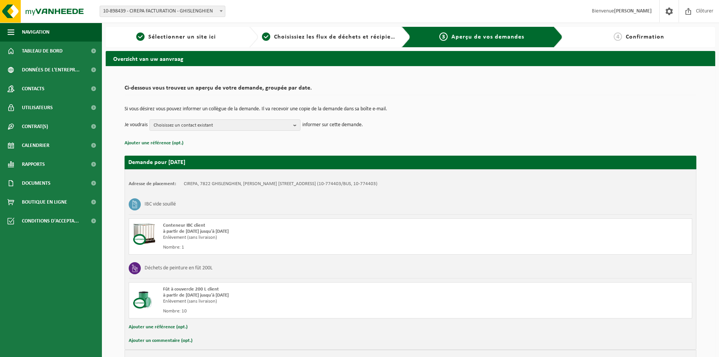  I want to click on span: 1, so click(140, 37).